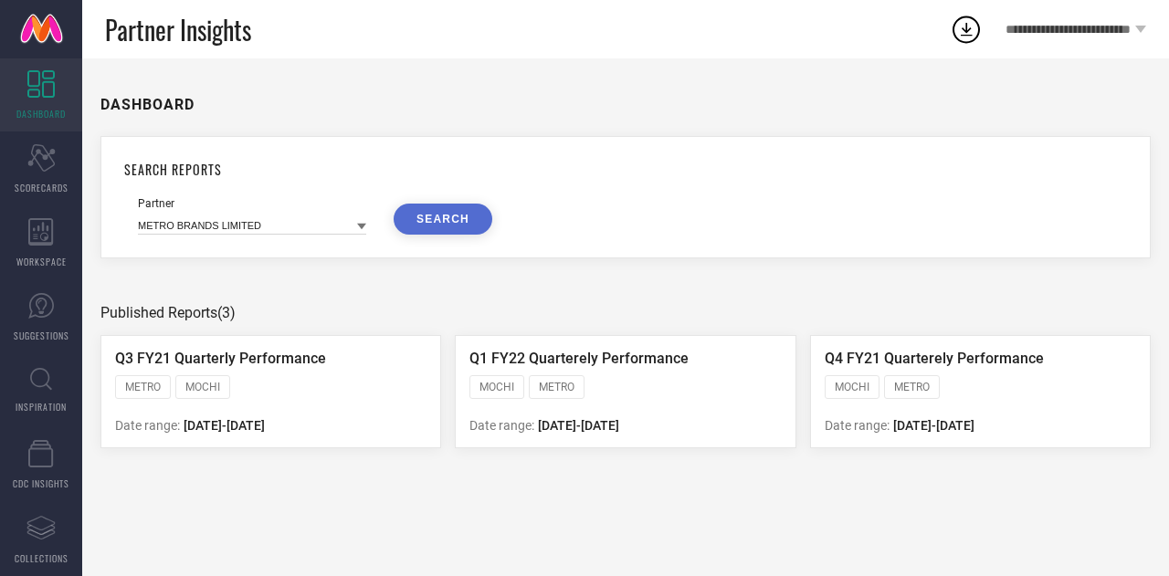 Image resolution: width=1169 pixels, height=576 pixels. I want to click on span: DASHBOARD, so click(41, 113).